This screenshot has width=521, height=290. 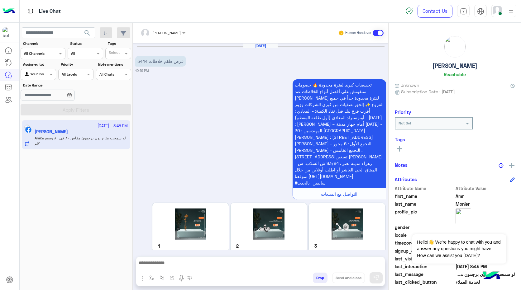 What do you see at coordinates (143, 278) in the screenshot?
I see `img: send attachment` at bounding box center [143, 278].